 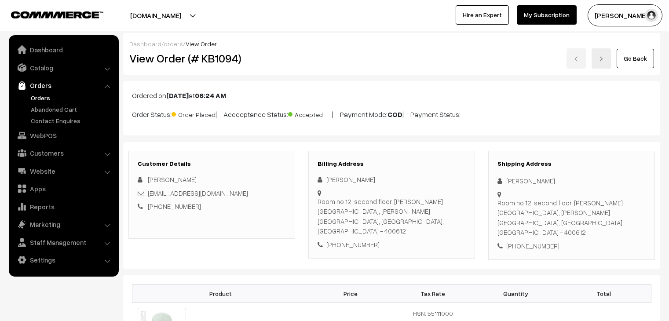 I want to click on a: orders, so click(x=173, y=44).